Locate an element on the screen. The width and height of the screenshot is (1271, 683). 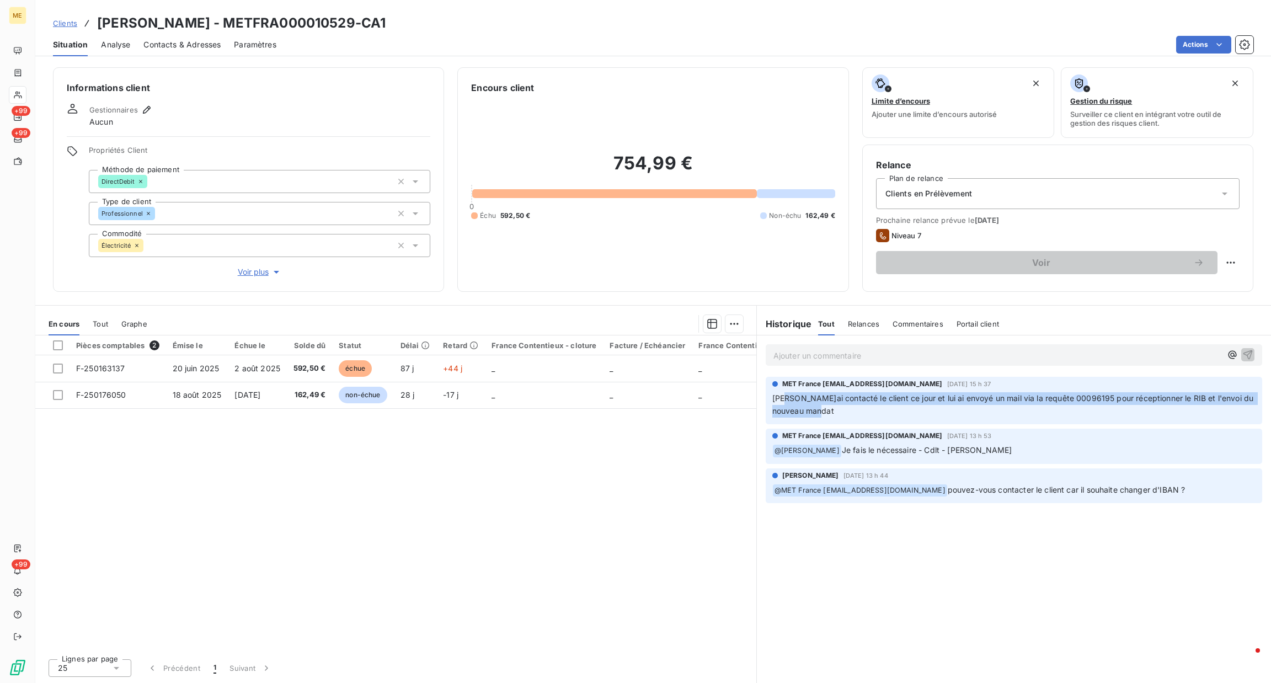
span: F-250163137 is located at coordinates (100, 368).